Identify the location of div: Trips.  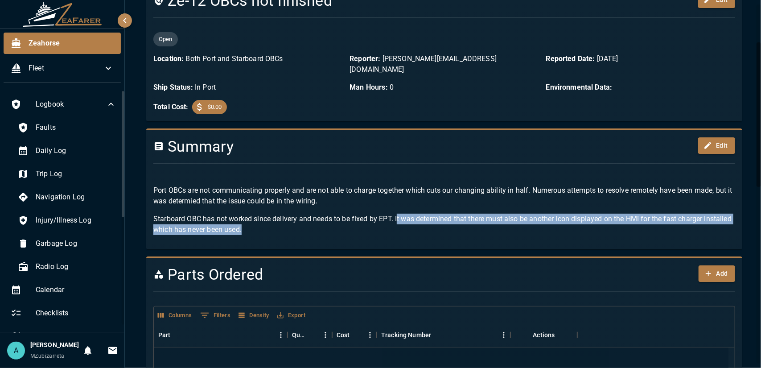
(63, 336).